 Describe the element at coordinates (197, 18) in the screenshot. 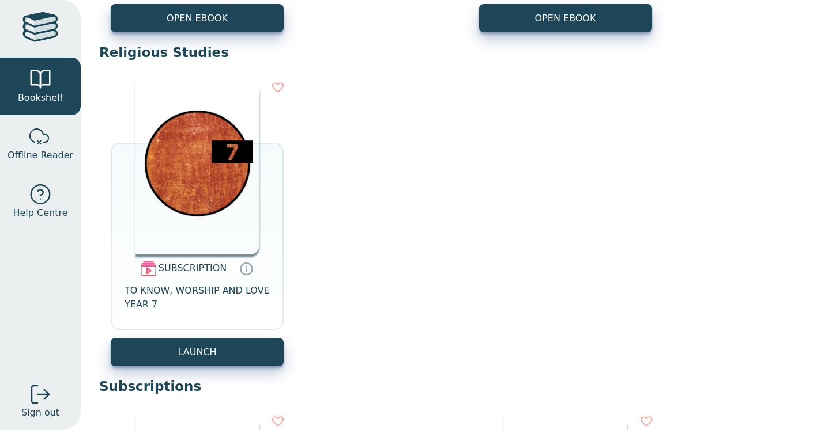

I see `button: OPEN EBOOK` at that location.